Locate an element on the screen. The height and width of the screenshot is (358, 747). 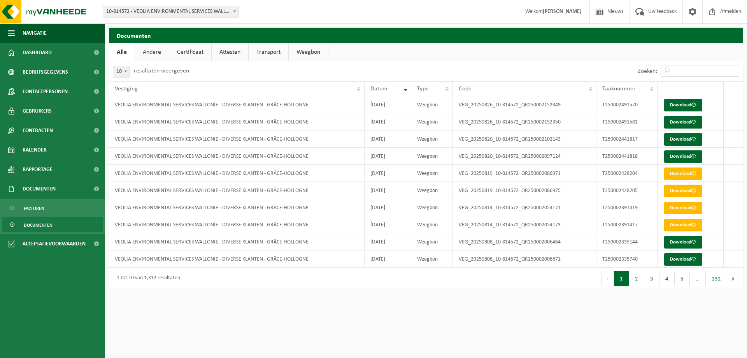
span: Dashboard is located at coordinates (37, 53).